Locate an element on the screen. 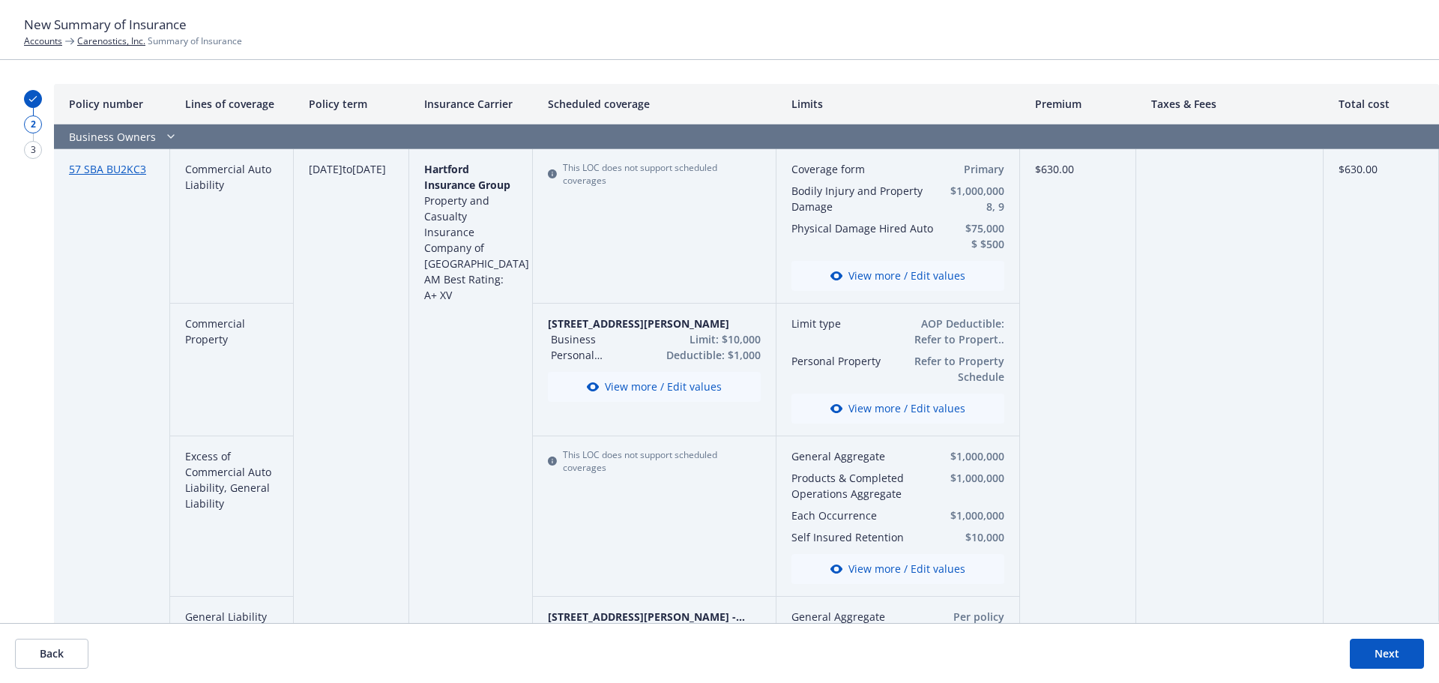 The width and height of the screenshot is (1439, 683). span: Summary of Insurance is located at coordinates (160, 40).